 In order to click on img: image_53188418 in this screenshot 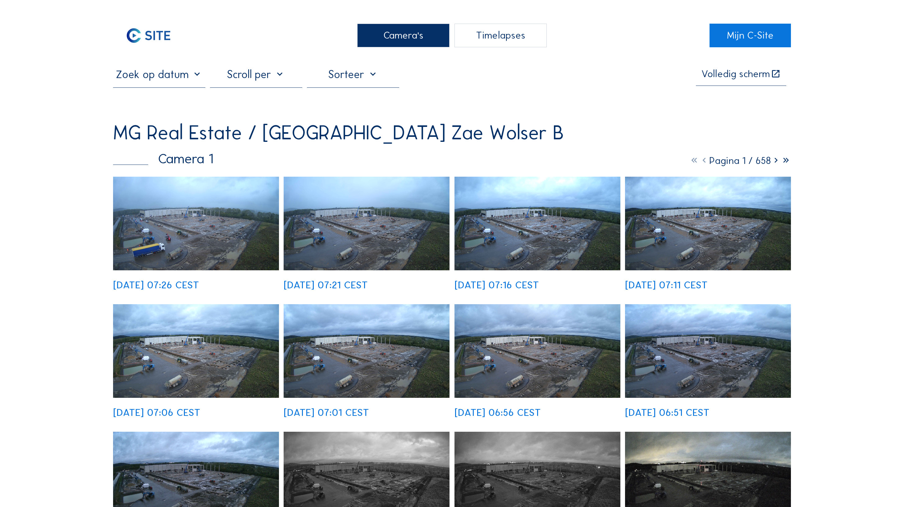, I will do `click(538, 223)`.